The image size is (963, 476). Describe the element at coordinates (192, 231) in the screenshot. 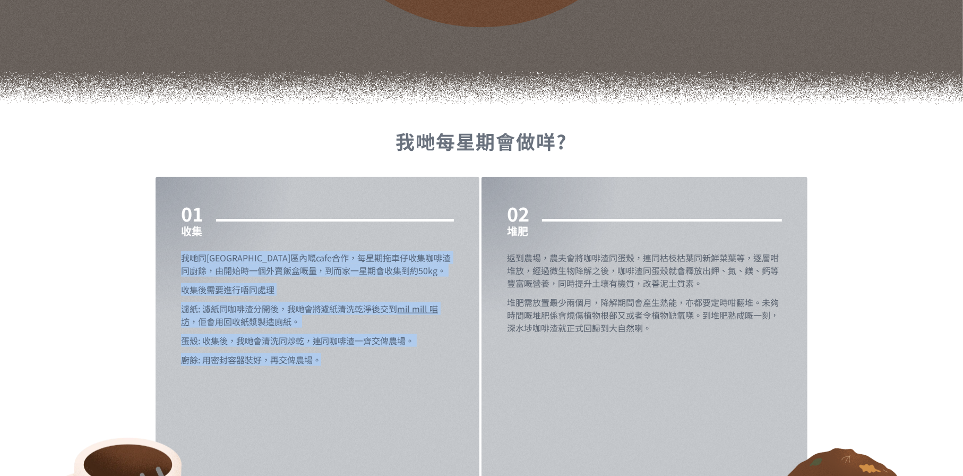

I see `h1: 收集` at that location.